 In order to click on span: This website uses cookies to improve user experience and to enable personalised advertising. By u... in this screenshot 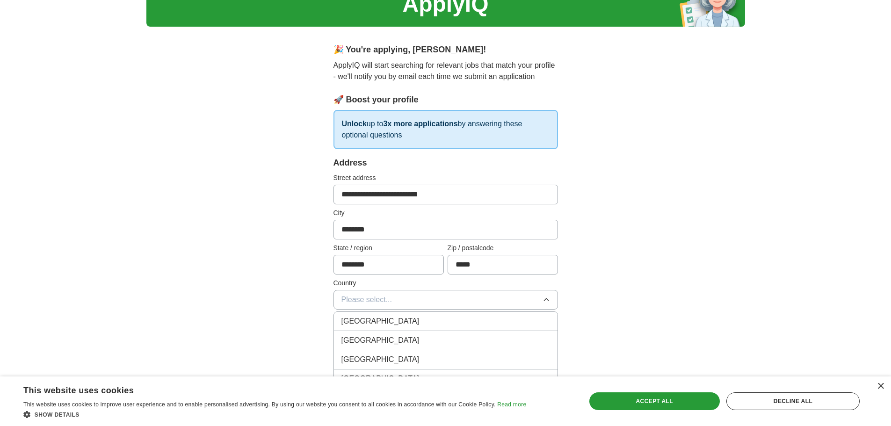, I will do `click(259, 404)`.